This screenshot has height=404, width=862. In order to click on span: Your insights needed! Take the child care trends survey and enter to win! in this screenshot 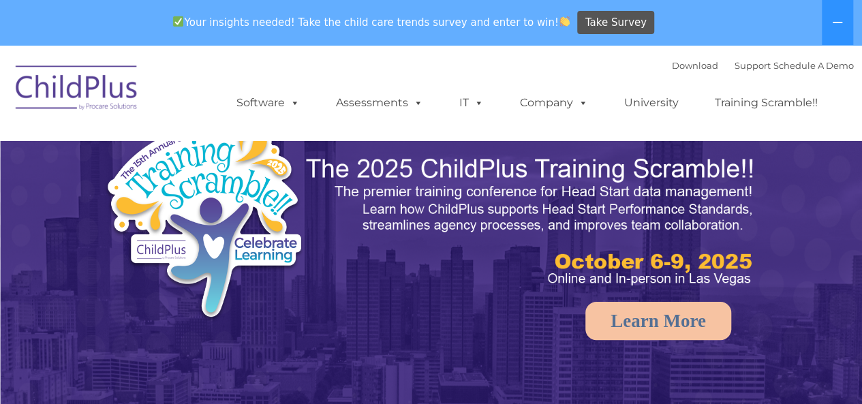, I will do `click(371, 22)`.